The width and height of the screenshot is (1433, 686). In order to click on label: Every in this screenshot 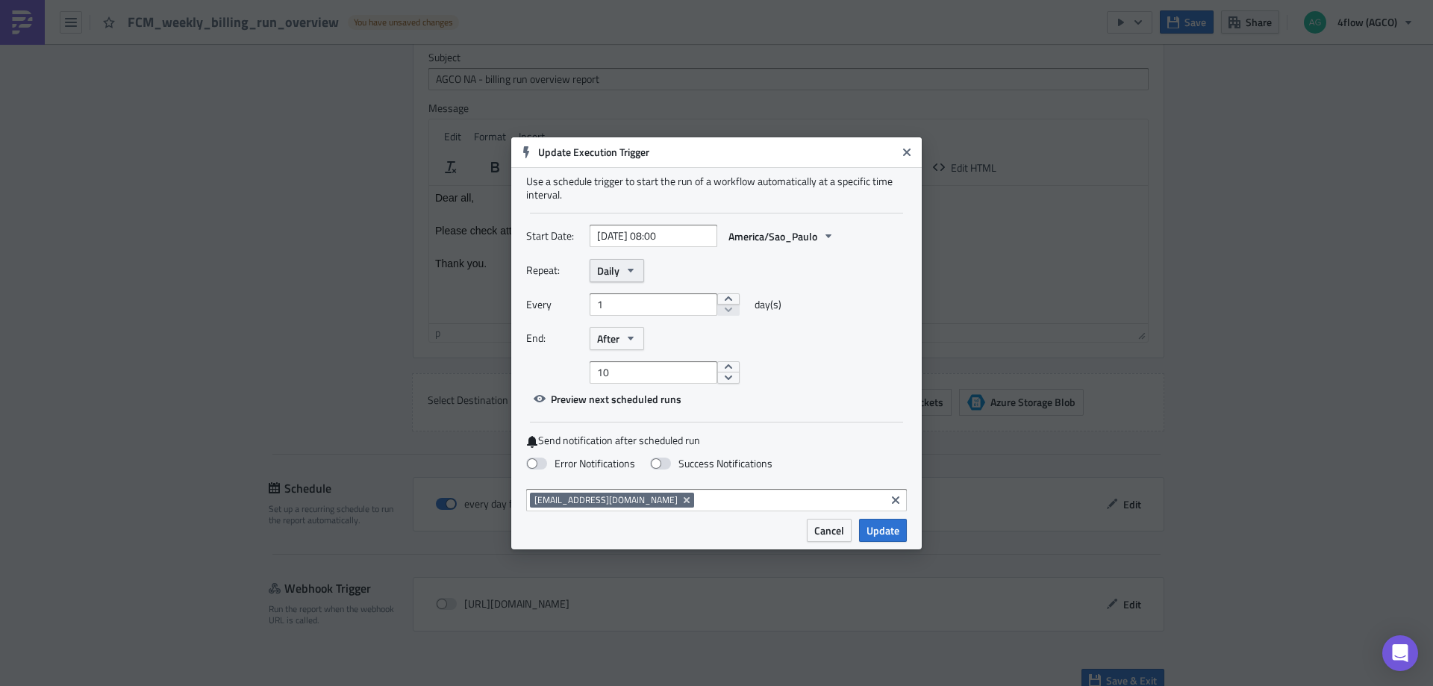, I will do `click(554, 305)`.